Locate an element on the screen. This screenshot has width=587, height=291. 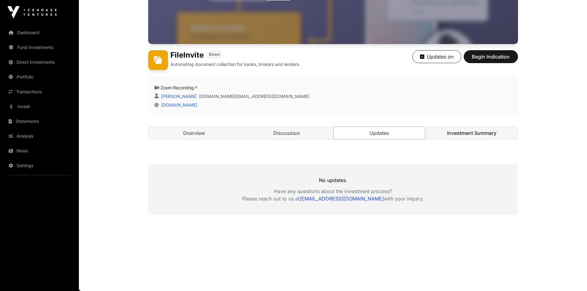
button: Begin Indication is located at coordinates (490, 57).